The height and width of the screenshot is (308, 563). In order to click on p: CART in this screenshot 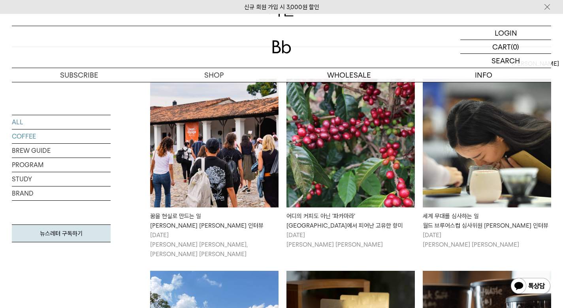, I will do `click(502, 47)`.